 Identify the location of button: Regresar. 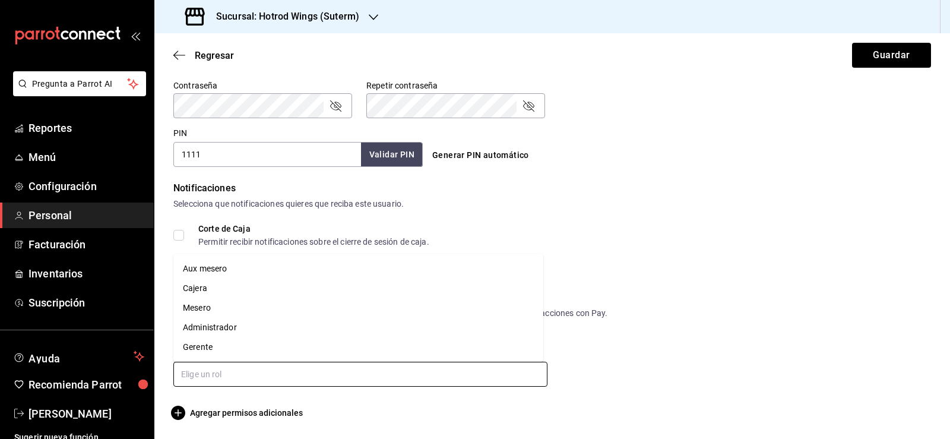
(204, 55).